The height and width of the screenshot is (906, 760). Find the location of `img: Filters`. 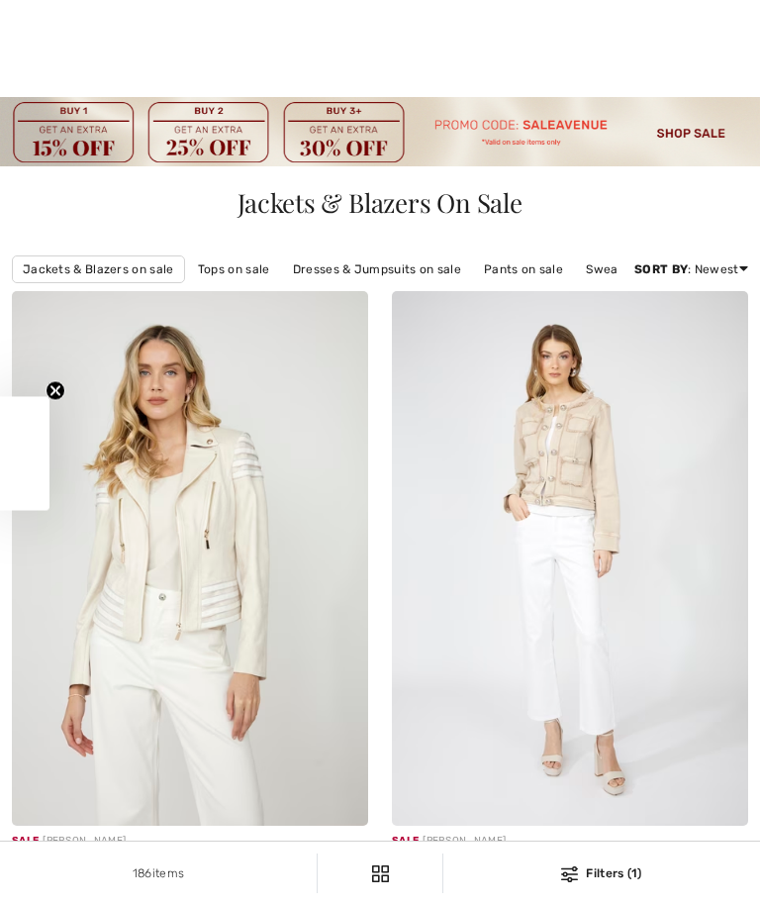

img: Filters is located at coordinates (380, 873).